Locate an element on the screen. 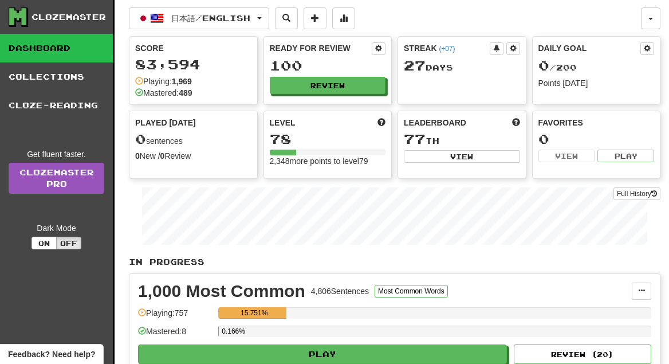  button: Review is located at coordinates (328, 85).